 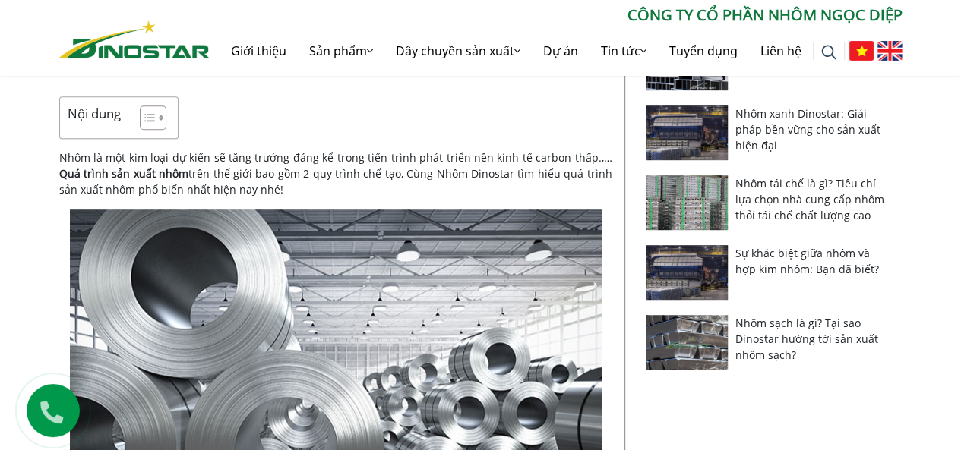 I want to click on img: Nhôm xanh Dinostar: Giải pháp bền vững cho sản xuất hiện đại, so click(x=687, y=133).